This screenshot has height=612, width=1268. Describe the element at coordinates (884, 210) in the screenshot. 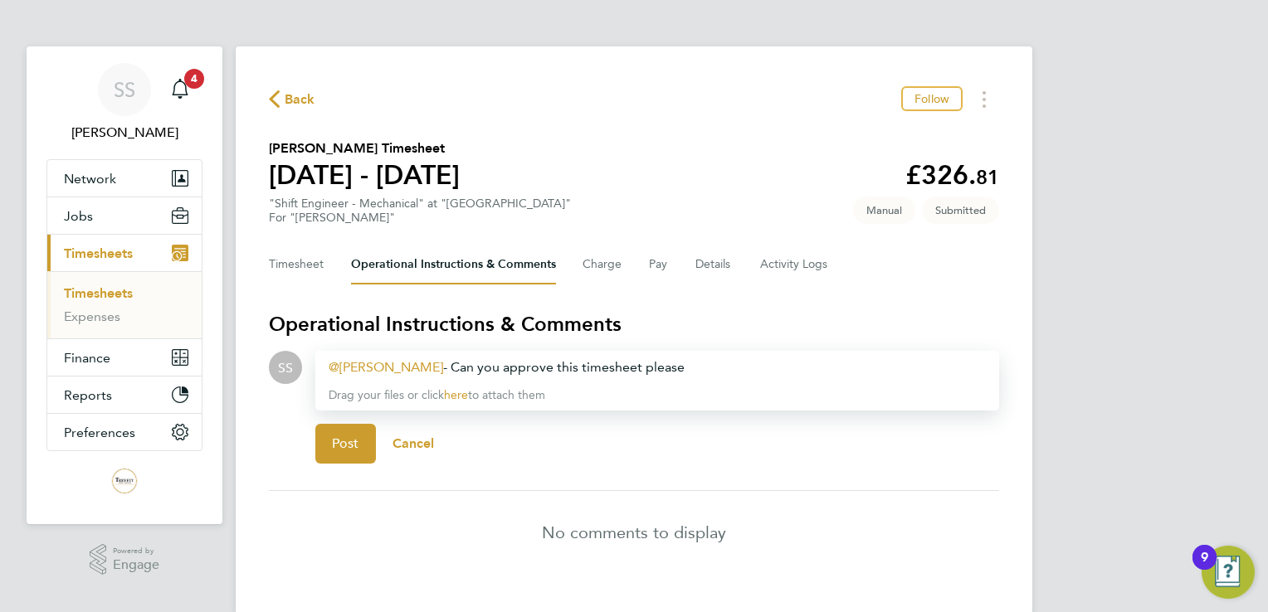

I see `span: This timesheet was manually created.` at that location.